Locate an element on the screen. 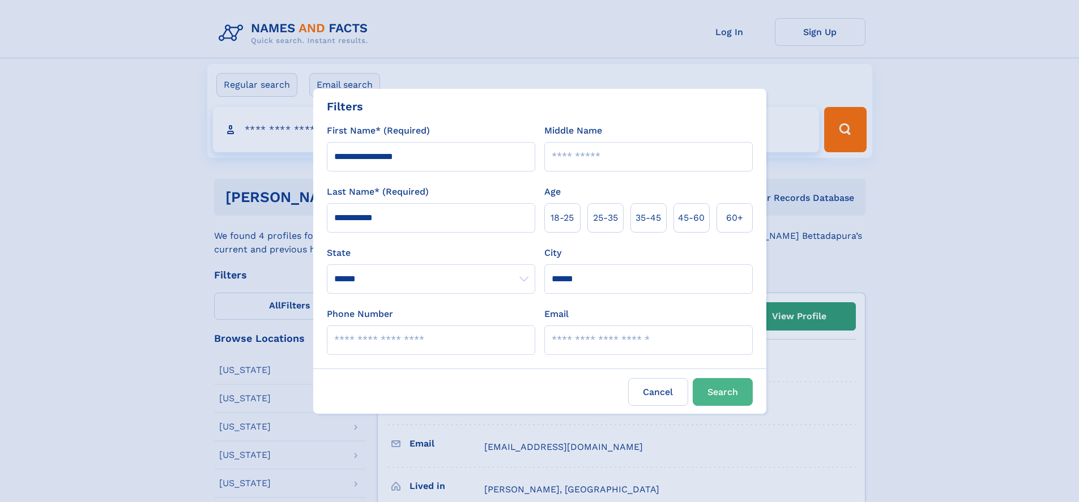 The width and height of the screenshot is (1079, 502). button: Search is located at coordinates (723, 392).